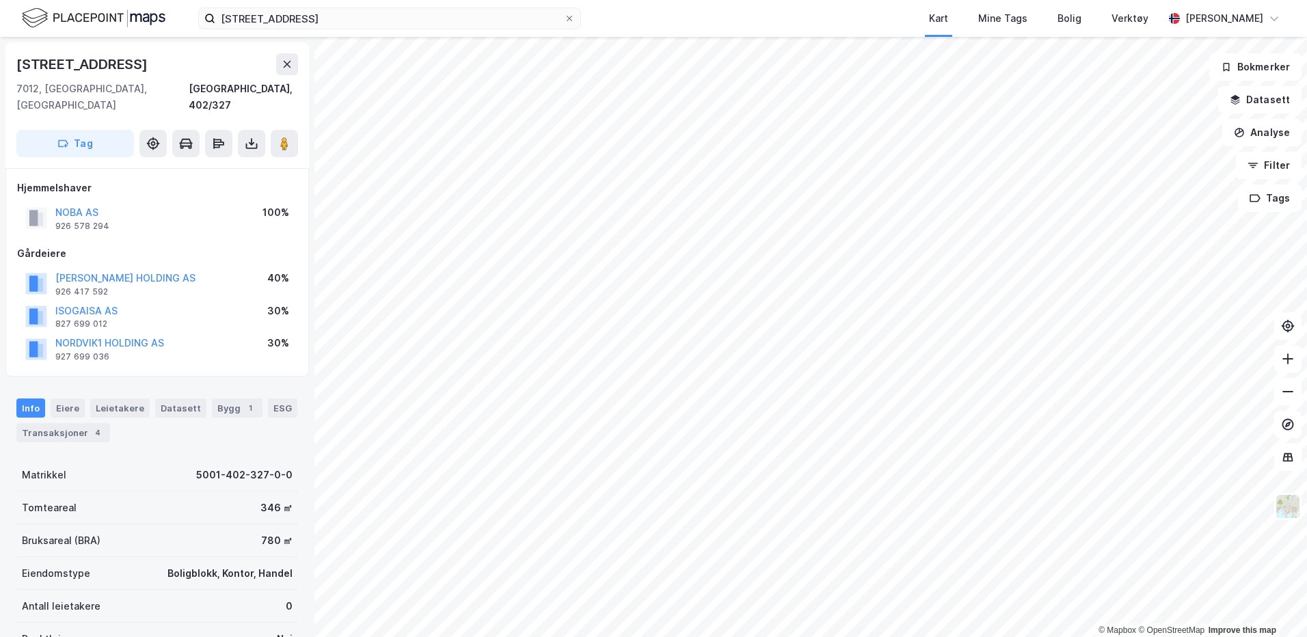 Image resolution: width=1307 pixels, height=637 pixels. What do you see at coordinates (31, 408) in the screenshot?
I see `div: Info` at bounding box center [31, 408].